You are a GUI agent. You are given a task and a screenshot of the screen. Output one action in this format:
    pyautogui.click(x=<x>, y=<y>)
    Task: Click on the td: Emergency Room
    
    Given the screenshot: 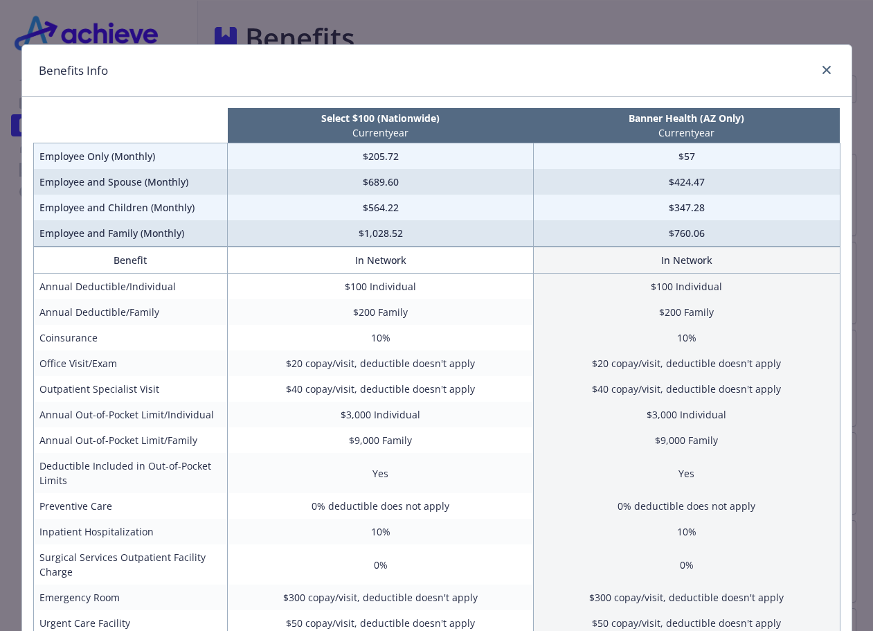 What is the action you would take?
    pyautogui.click(x=130, y=597)
    